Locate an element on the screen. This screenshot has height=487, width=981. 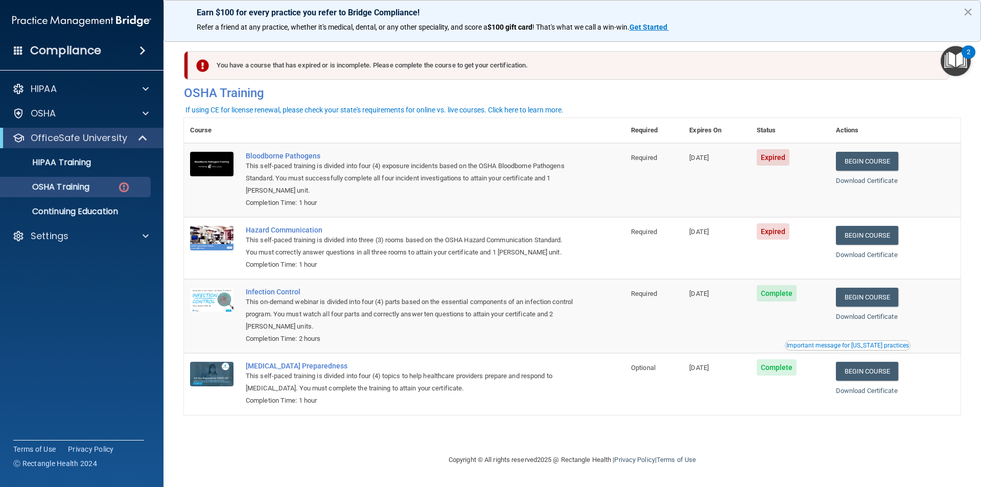
div: Completion Time: 2 hours is located at coordinates (410, 339).